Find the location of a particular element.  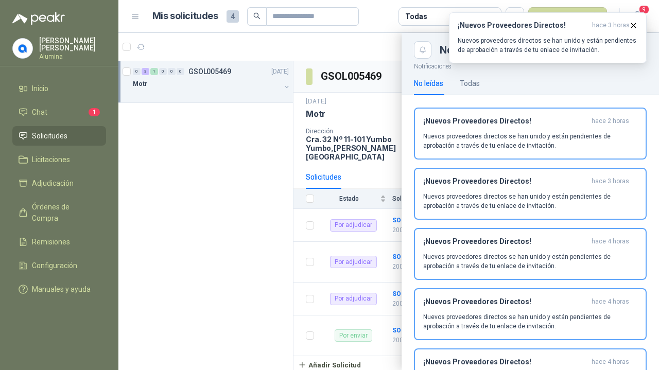

span: hace 2 horas is located at coordinates (610, 121).